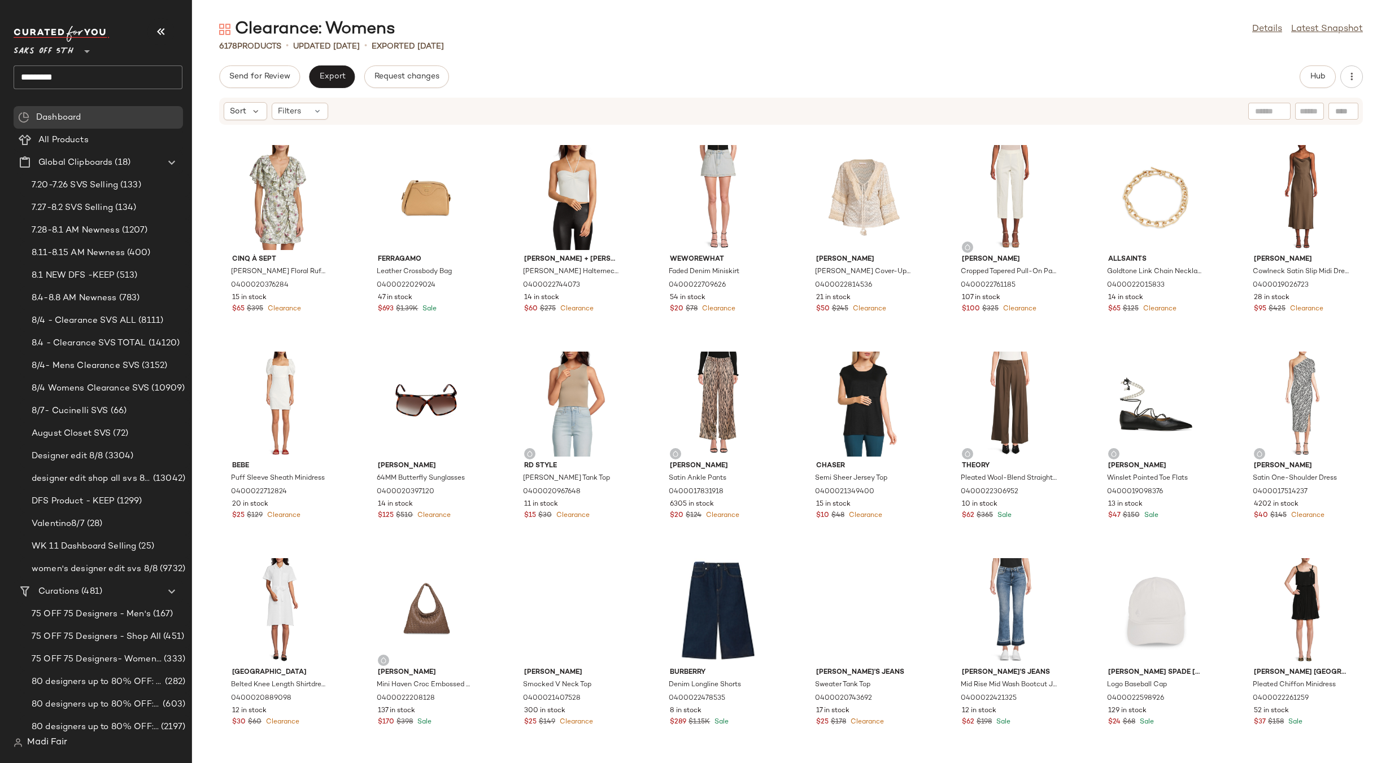  What do you see at coordinates (572, 404) in the screenshot?
I see `img: 0400020967648_NOMAD` at bounding box center [572, 404].